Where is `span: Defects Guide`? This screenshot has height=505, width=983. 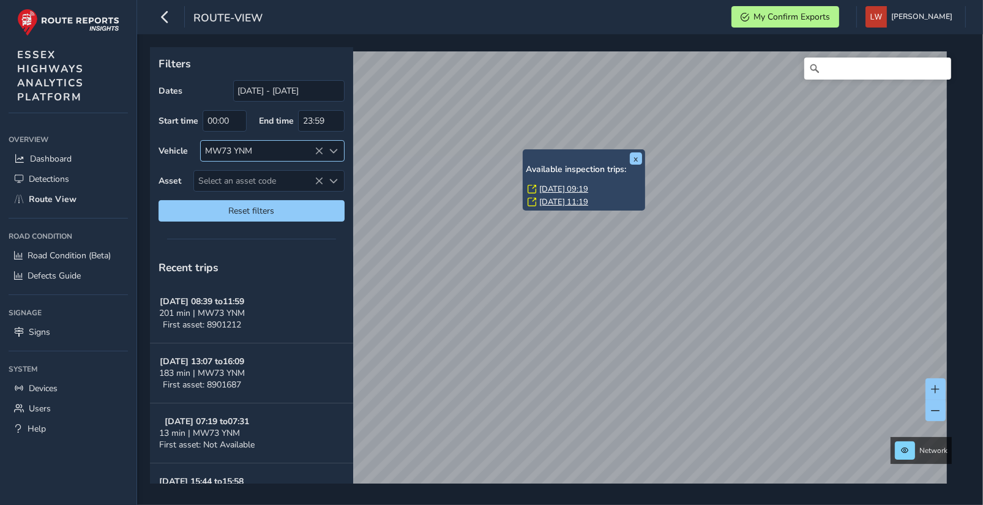 span: Defects Guide is located at coordinates (54, 275).